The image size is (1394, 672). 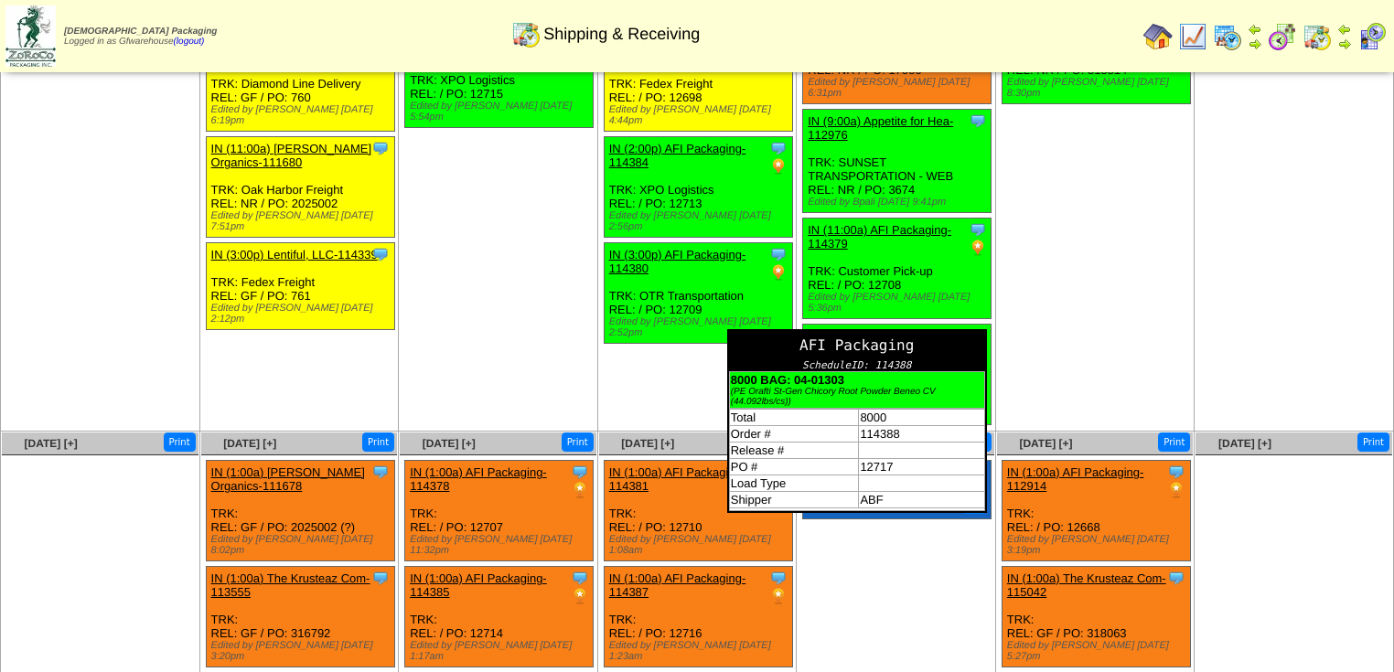 I want to click on td: Release #, so click(x=794, y=450).